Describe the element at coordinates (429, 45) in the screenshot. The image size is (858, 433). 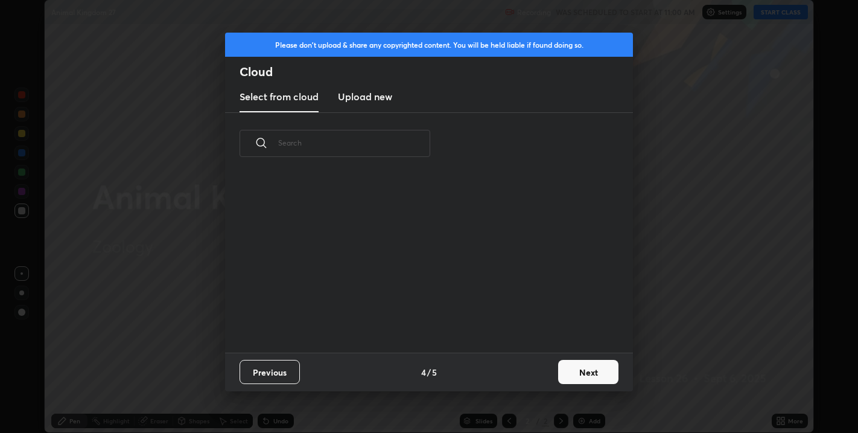
I see `div: Please don't upload & share any copyrighted content. You will be held liable if found doing so.` at that location.